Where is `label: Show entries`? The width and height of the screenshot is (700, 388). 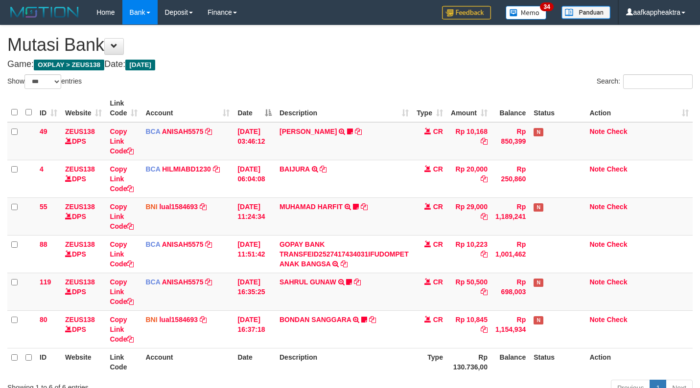 label: Show entries is located at coordinates (45, 82).